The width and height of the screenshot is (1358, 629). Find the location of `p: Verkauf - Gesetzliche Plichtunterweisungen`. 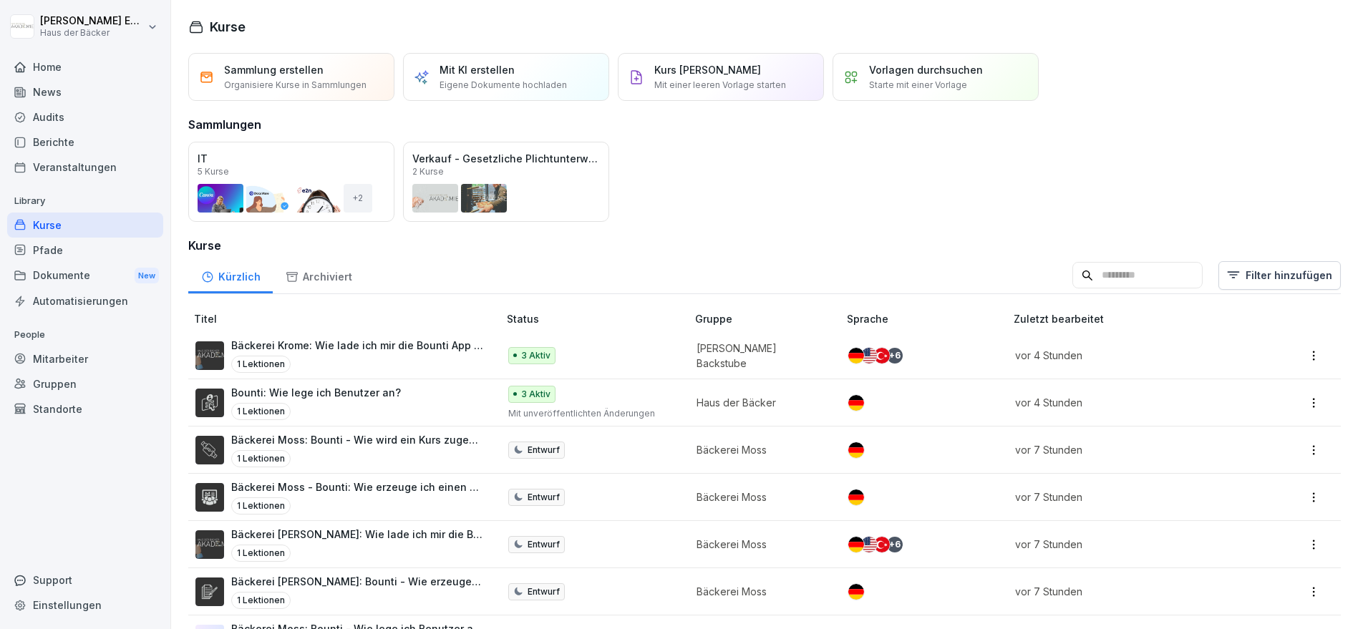

p: Verkauf - Gesetzliche Plichtunterweisungen is located at coordinates (506, 158).